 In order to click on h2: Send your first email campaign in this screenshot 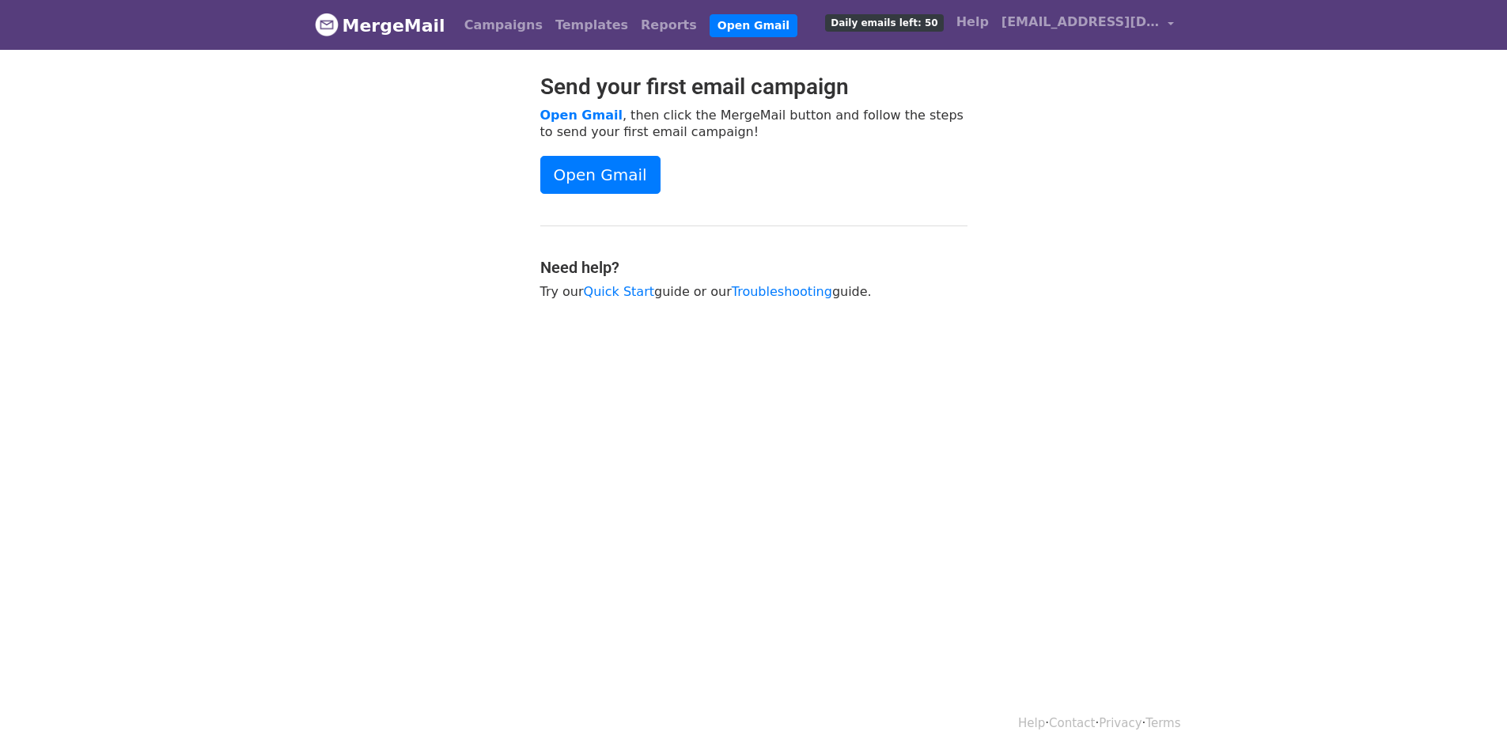, I will do `click(754, 87)`.